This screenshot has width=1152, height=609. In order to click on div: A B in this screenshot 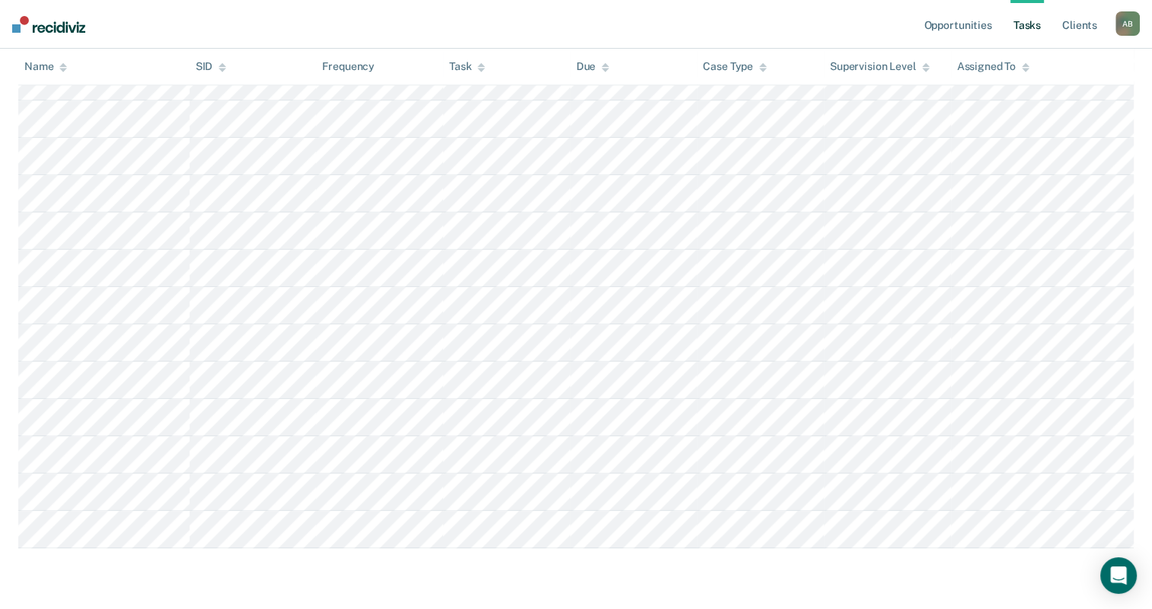, I will do `click(1127, 24)`.